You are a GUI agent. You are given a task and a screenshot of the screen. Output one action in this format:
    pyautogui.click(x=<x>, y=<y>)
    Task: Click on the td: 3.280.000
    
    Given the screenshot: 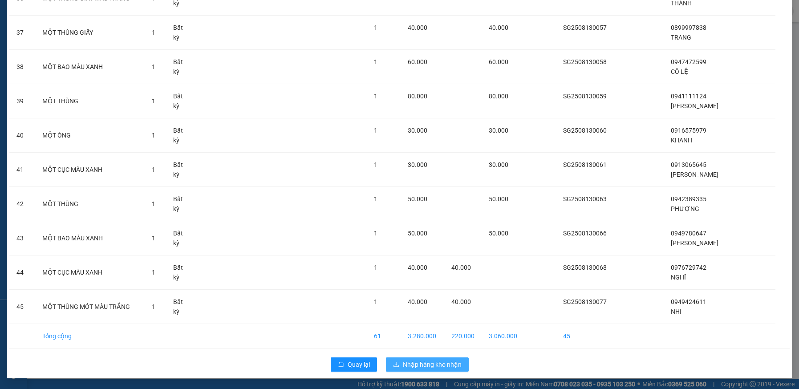 What is the action you would take?
    pyautogui.click(x=422, y=336)
    